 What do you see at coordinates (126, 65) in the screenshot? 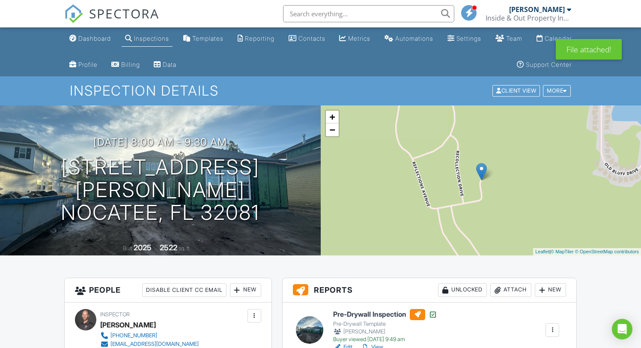
I see `a: Billing` at bounding box center [126, 65].